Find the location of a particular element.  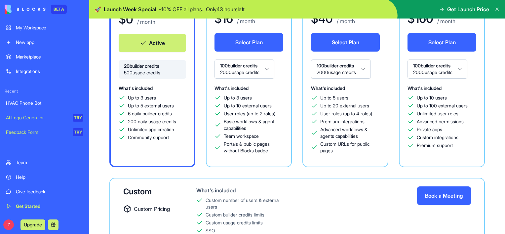

h1: $ 16 is located at coordinates (224, 19).